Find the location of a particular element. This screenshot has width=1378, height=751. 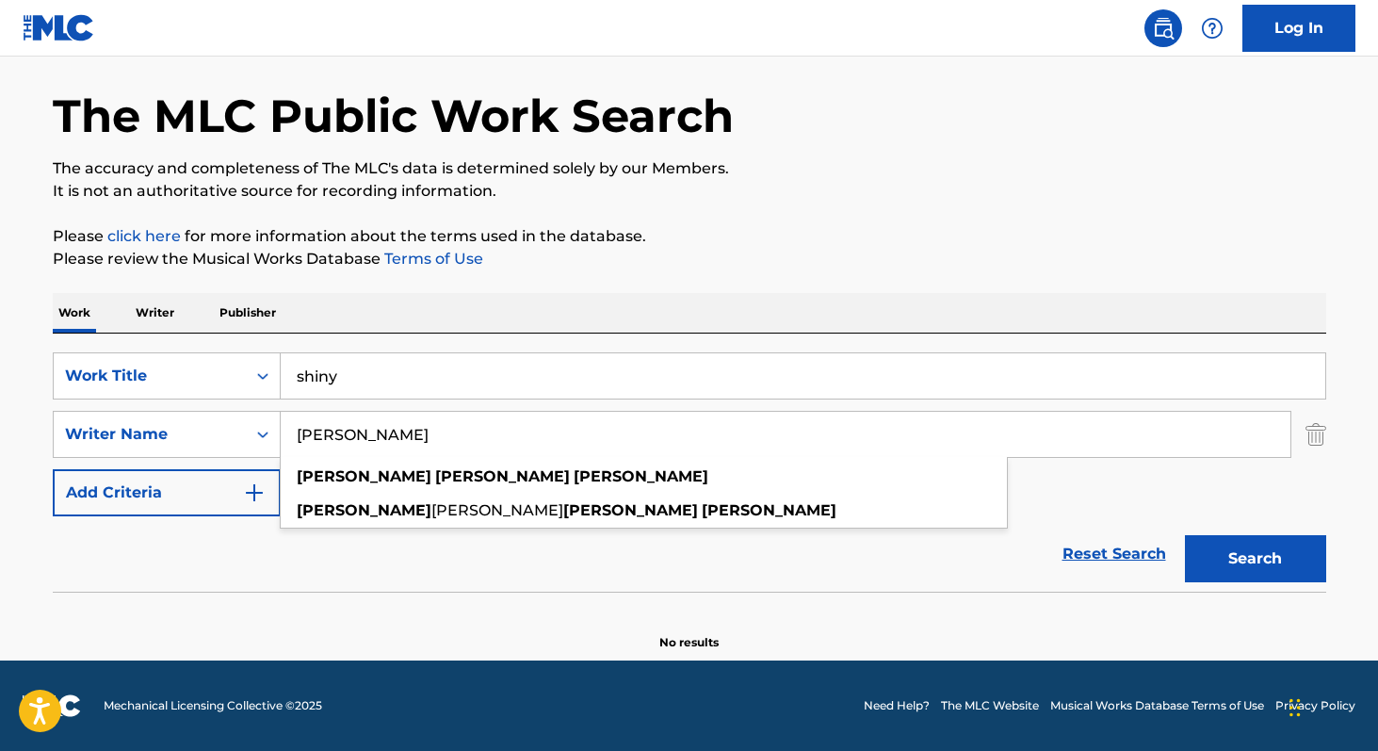

h1: The MLC Public Work Search is located at coordinates (393, 116).